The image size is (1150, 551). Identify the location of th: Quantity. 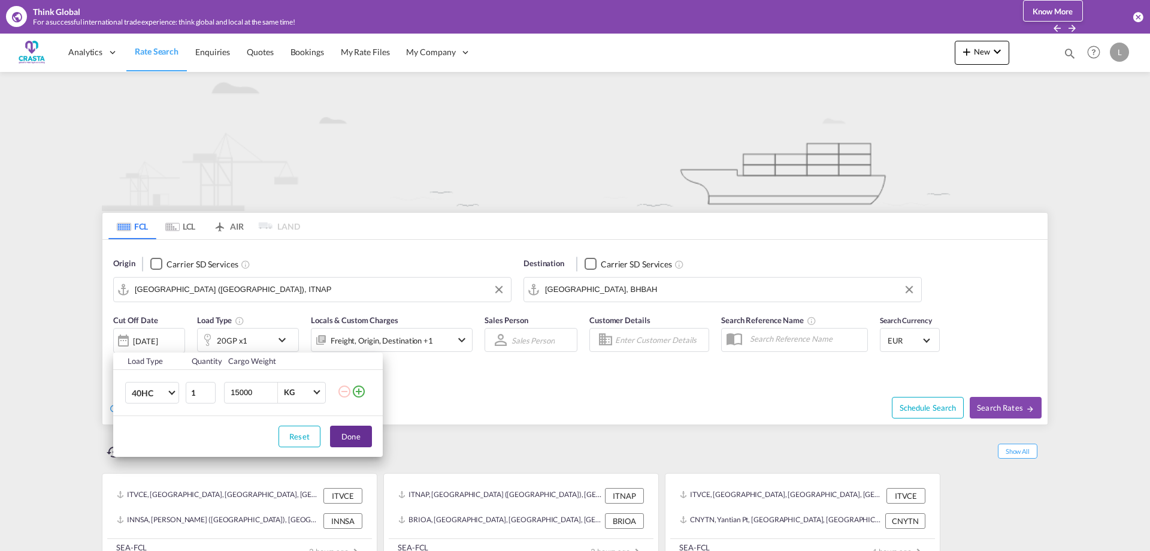
(203, 361).